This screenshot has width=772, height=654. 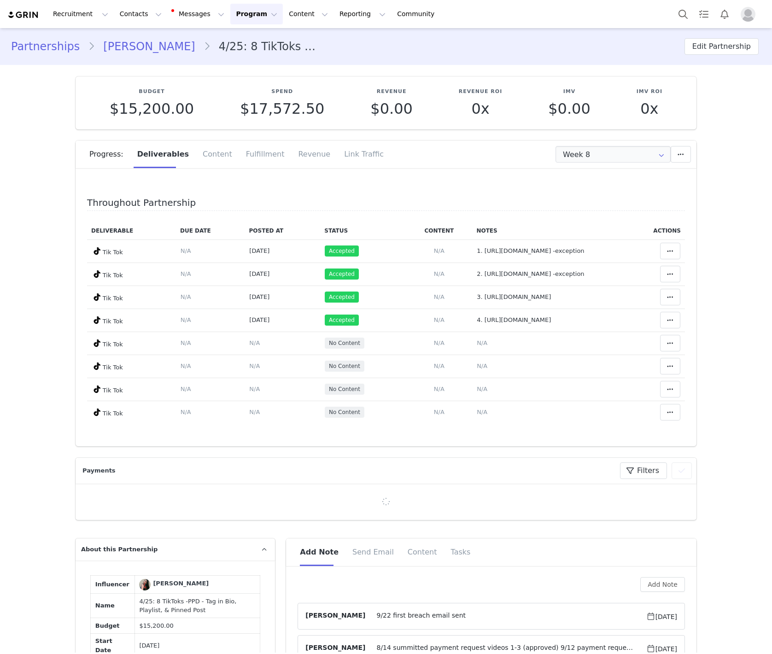 I want to click on div: Fulfillment, so click(x=265, y=154).